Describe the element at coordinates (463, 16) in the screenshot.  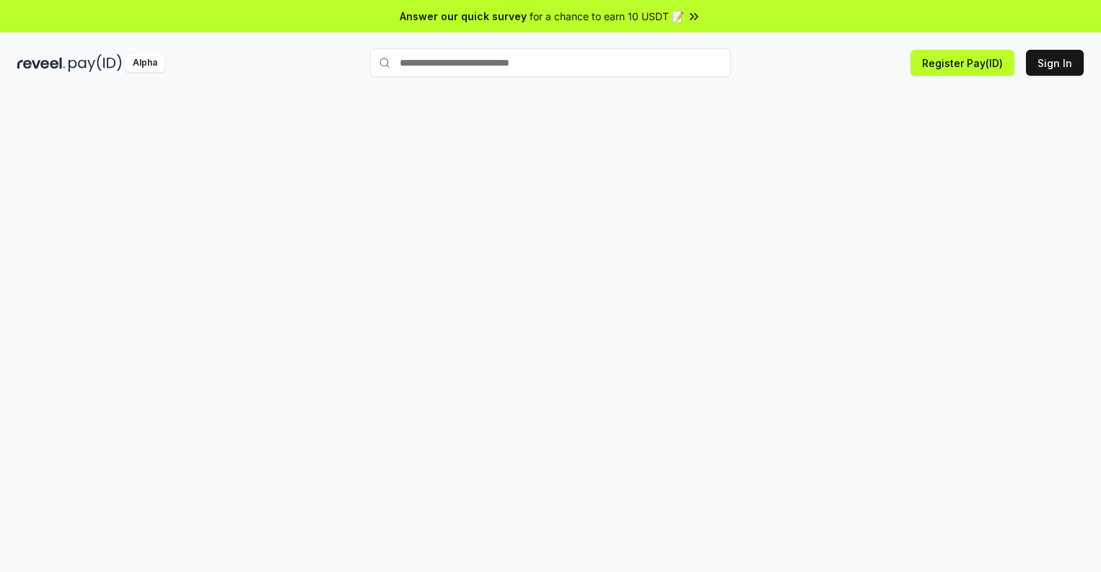
I see `span: Answer our quick survey` at that location.